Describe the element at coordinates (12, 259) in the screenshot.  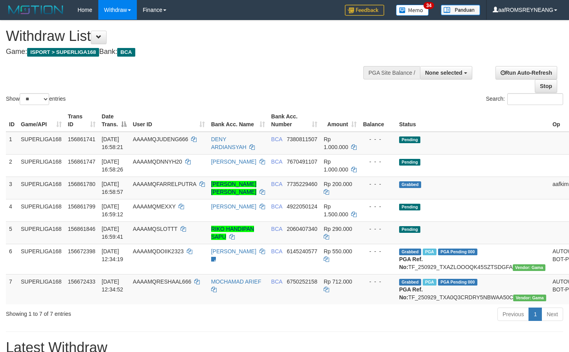
I see `td: 6` at that location.